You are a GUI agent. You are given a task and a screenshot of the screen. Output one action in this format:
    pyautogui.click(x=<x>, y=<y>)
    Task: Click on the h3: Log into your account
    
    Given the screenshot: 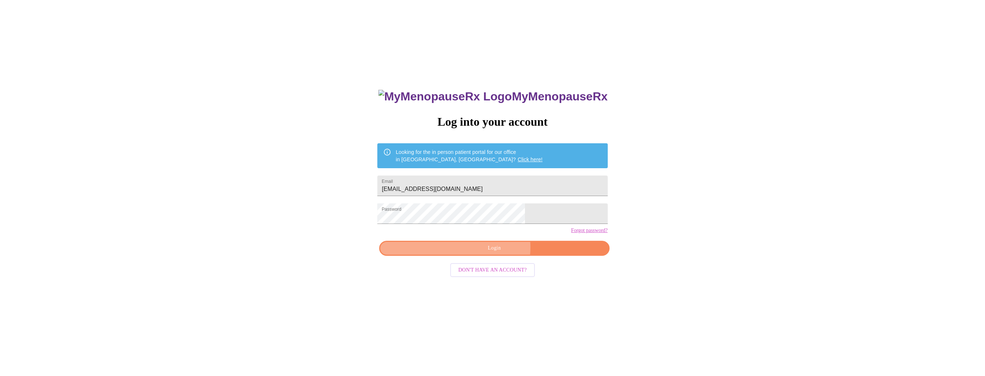 What is the action you would take?
    pyautogui.click(x=492, y=122)
    